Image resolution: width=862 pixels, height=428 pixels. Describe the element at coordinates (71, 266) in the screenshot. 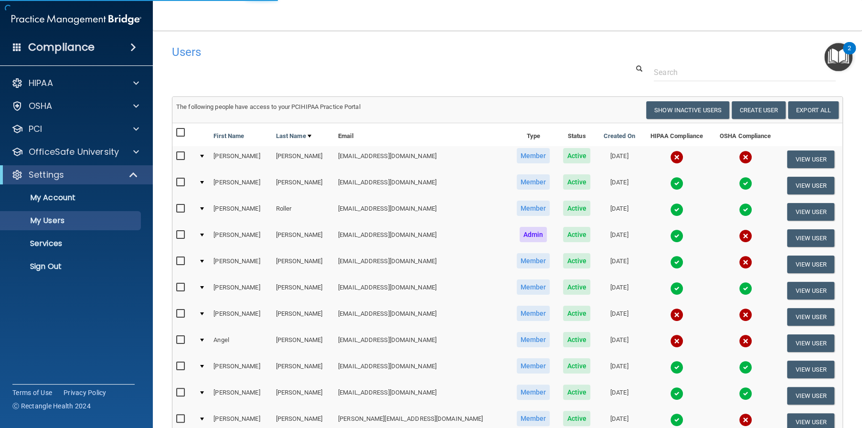

I see `p: Sign Out` at that location.